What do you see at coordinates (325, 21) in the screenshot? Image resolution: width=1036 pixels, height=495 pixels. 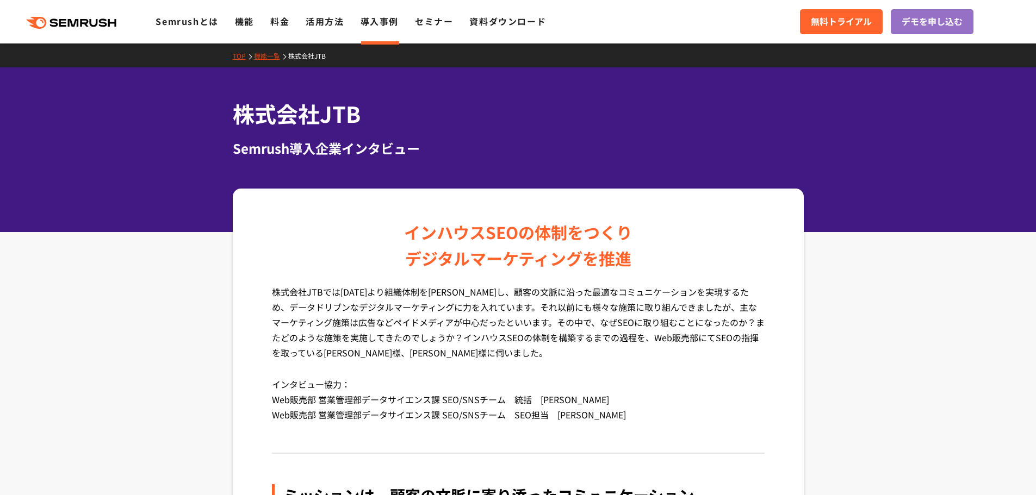 I see `a: 活用方法` at bounding box center [325, 21].